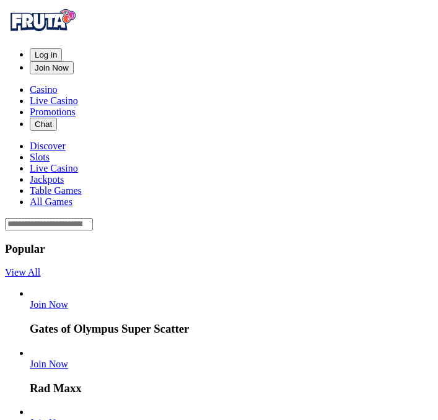  I want to click on button: headphones iconChat, so click(43, 124).